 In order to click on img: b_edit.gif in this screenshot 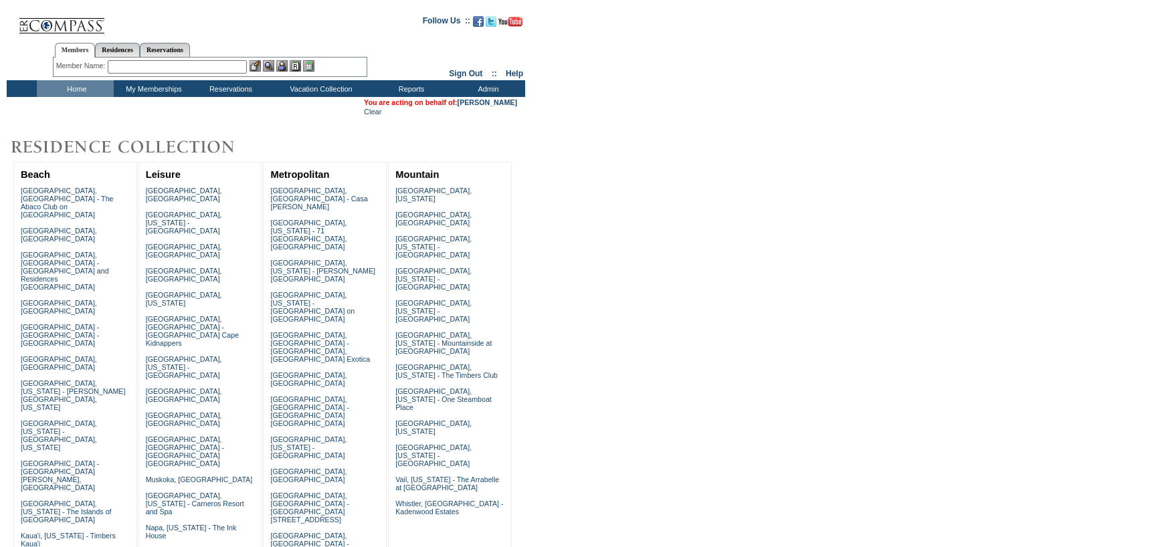, I will do `click(255, 66)`.